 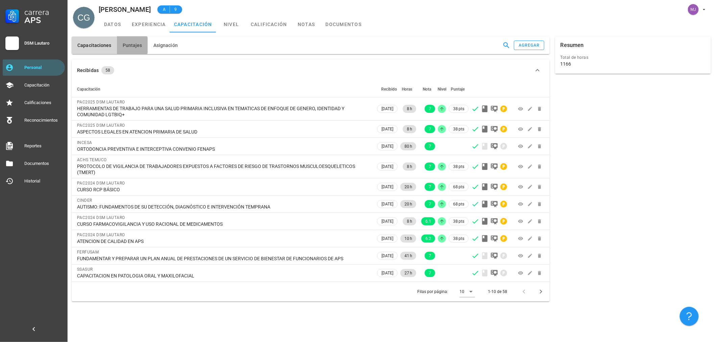 What do you see at coordinates (34, 103) in the screenshot?
I see `a: Calificaciones` at bounding box center [34, 103].